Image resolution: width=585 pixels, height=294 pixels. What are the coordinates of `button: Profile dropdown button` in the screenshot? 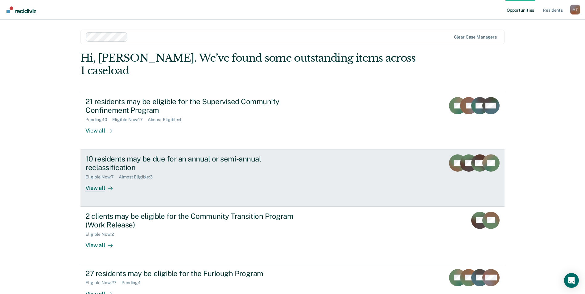 It's located at (576, 10).